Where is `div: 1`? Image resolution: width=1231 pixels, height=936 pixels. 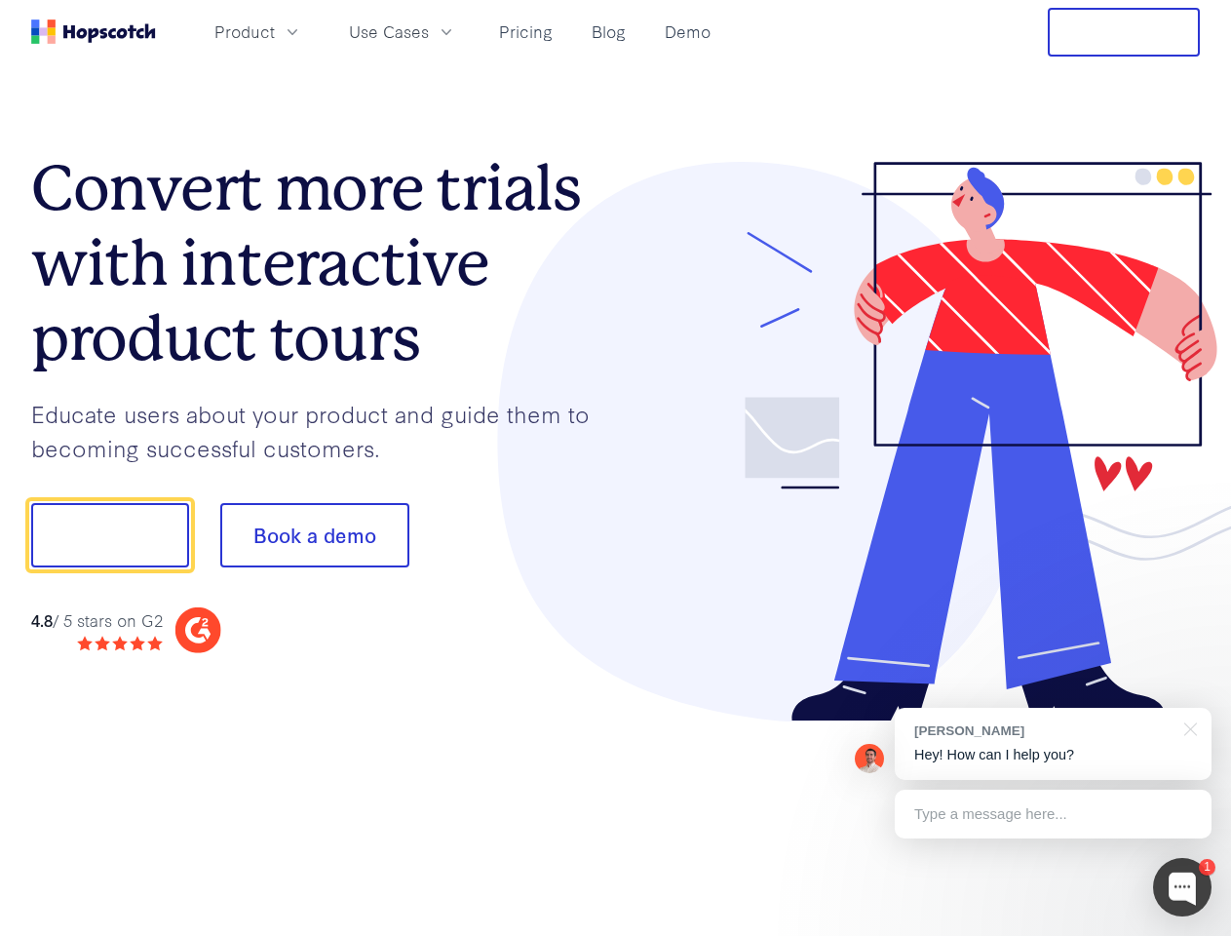
div: 1 is located at coordinates (1207, 867).